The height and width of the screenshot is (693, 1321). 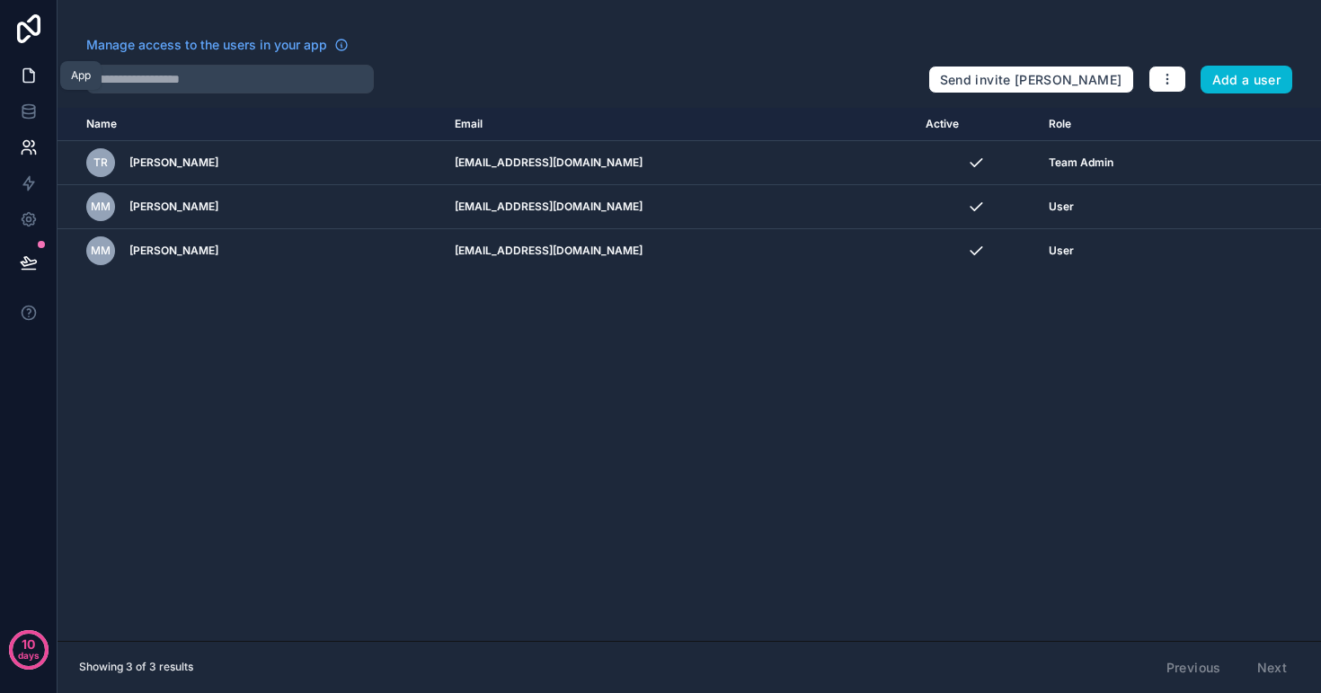 What do you see at coordinates (251, 124) in the screenshot?
I see `th: Name` at bounding box center [251, 124].